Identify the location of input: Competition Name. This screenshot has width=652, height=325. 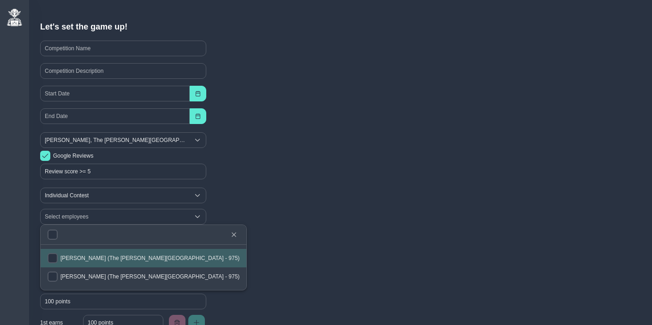
(123, 48).